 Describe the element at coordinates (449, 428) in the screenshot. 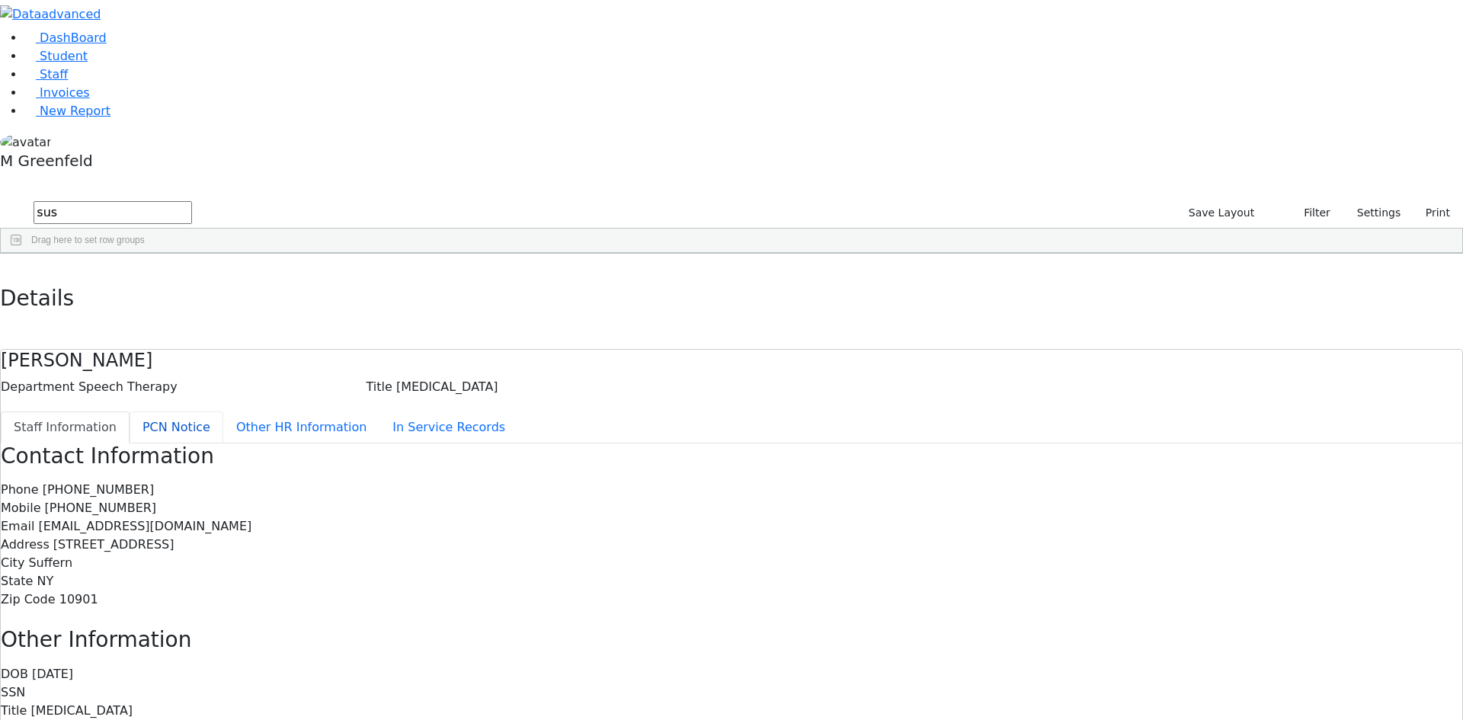

I see `button: In Service Records` at that location.